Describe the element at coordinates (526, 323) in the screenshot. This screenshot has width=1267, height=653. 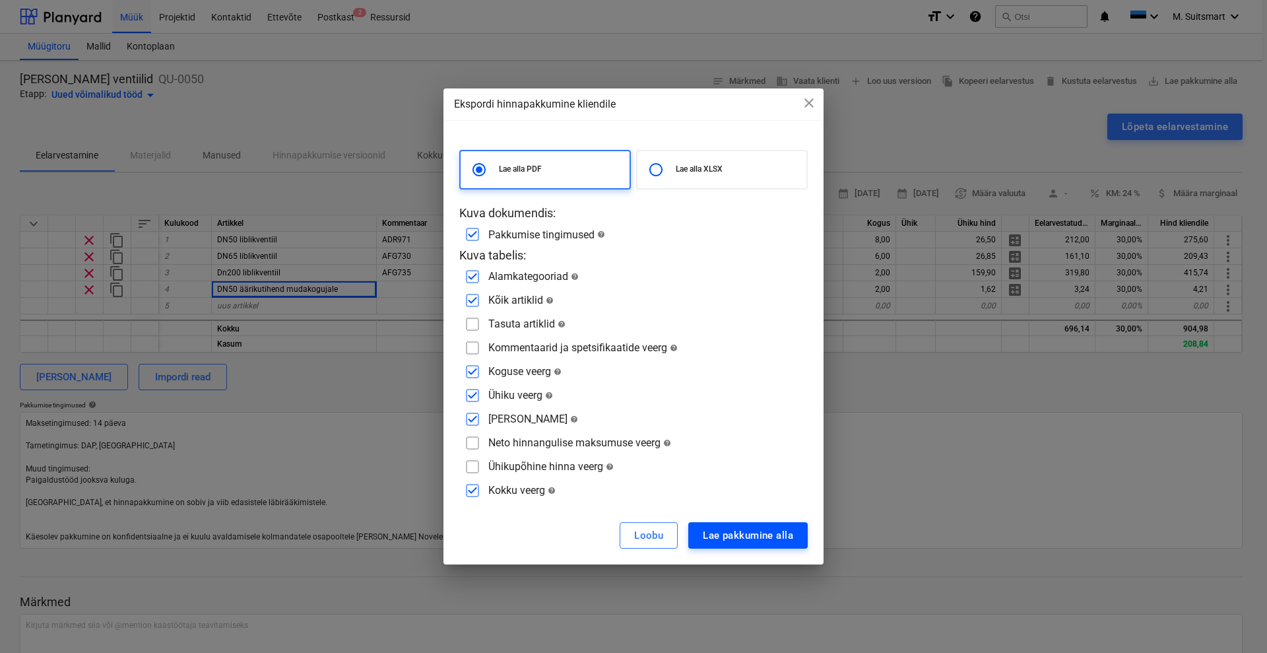
I see `div: Tasuta artiklid` at that location.